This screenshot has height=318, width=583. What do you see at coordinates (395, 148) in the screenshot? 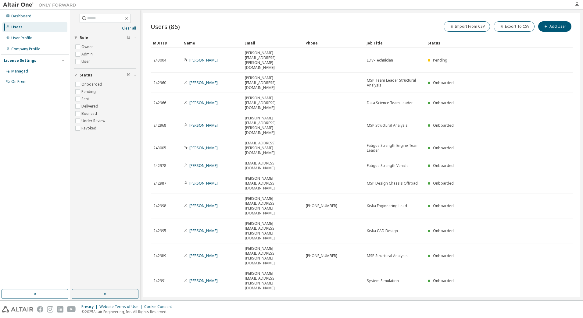
I see `span: Fatigue Strength Engine Team Leader` at bounding box center [395, 148].